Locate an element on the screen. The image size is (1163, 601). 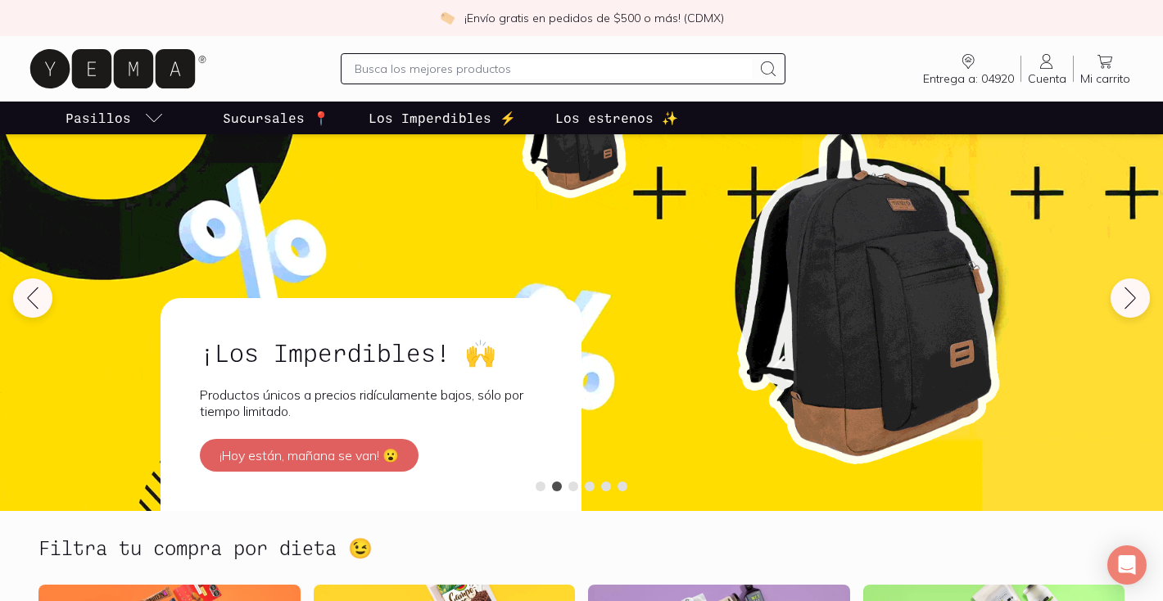
p: Los estrenos ✨ is located at coordinates (617, 118).